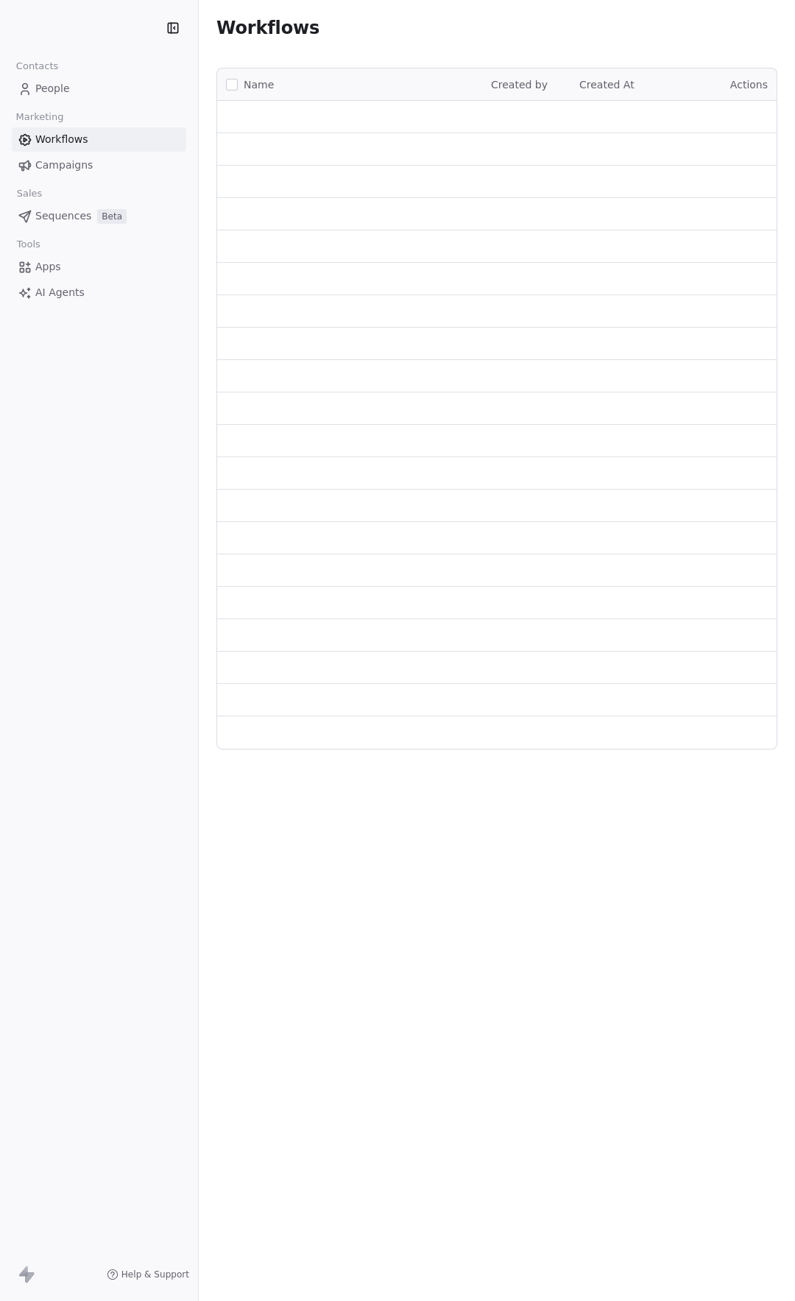 Image resolution: width=795 pixels, height=1301 pixels. I want to click on span: Created At, so click(607, 85).